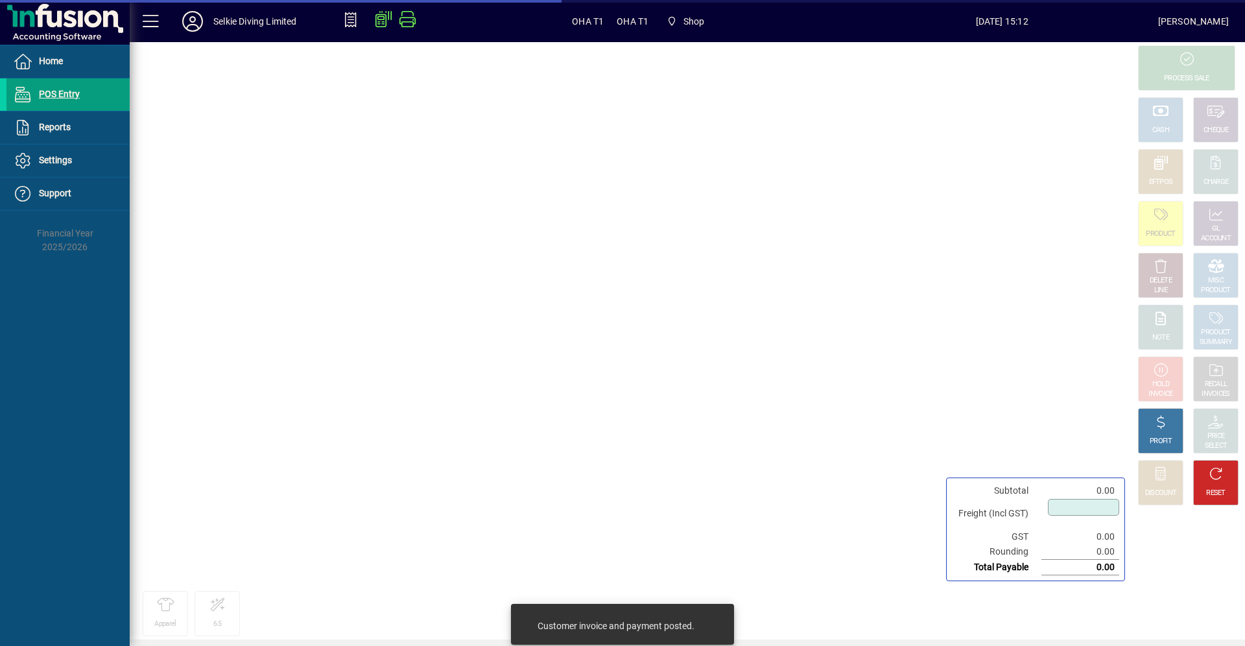  What do you see at coordinates (996, 537) in the screenshot?
I see `td: GST` at bounding box center [996, 537].